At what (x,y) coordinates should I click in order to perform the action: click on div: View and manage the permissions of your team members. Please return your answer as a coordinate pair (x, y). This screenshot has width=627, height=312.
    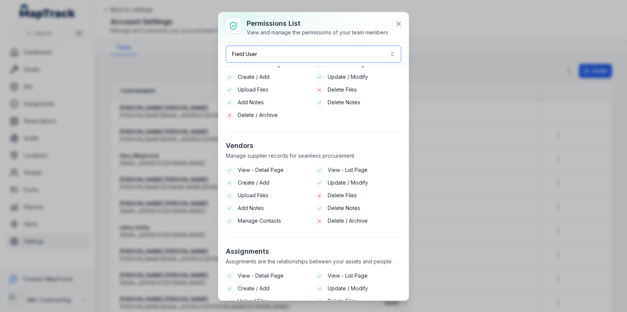
    Looking at the image, I should click on (317, 32).